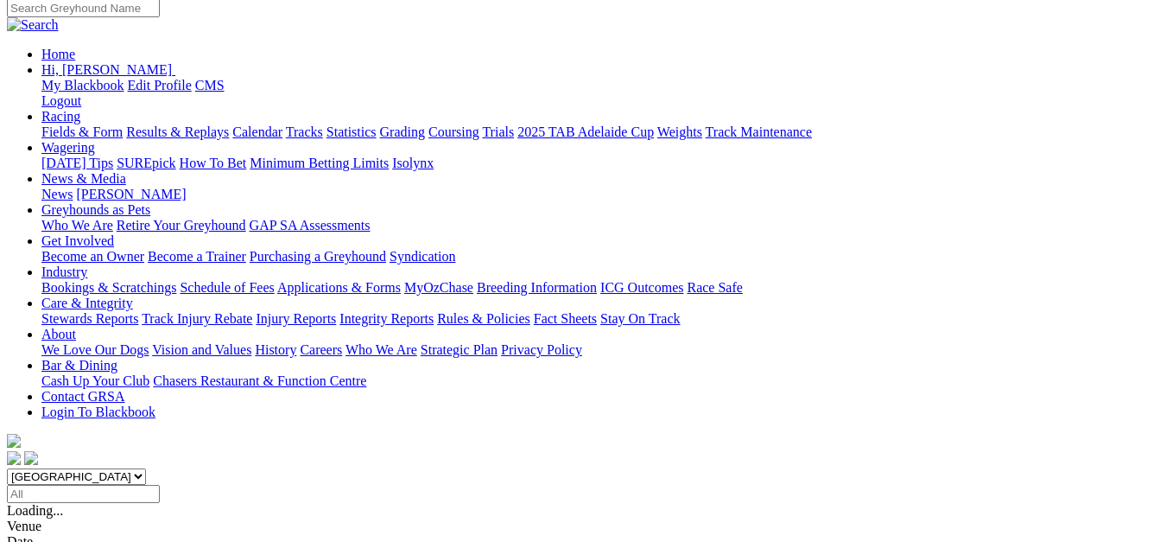 This screenshot has height=542, width=1160. What do you see at coordinates (597, 319) in the screenshot?
I see `div: Care & Integrity` at bounding box center [597, 319].